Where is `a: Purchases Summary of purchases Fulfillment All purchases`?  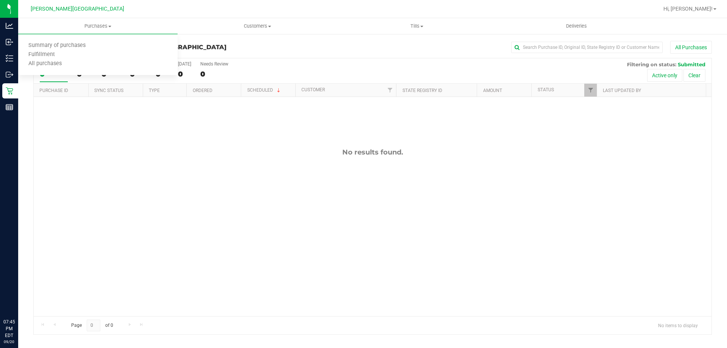
a: Purchases Summary of purchases Fulfillment All purchases is located at coordinates (98, 26).